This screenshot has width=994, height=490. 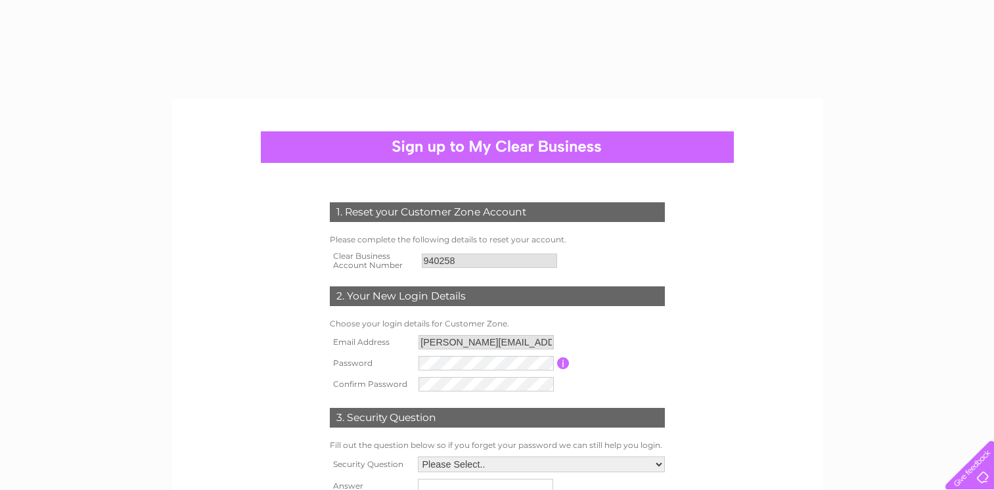 I want to click on th: Email Address, so click(x=371, y=342).